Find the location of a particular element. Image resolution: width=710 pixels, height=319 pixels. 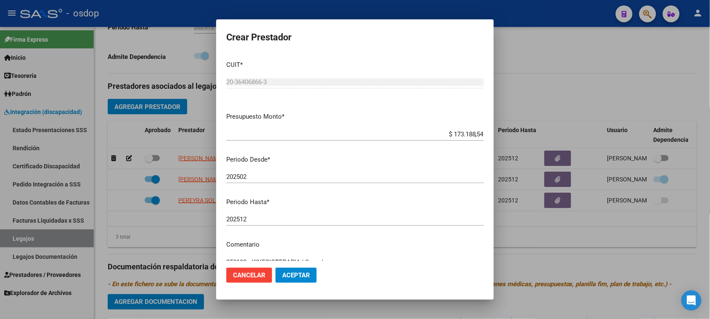

div: Open Intercom Messenger is located at coordinates (692, 300).